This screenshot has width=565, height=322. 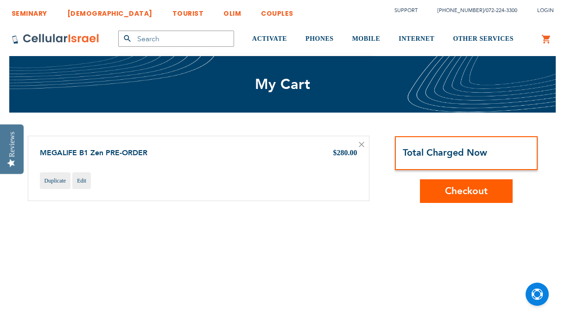 I want to click on span: Login, so click(x=546, y=10).